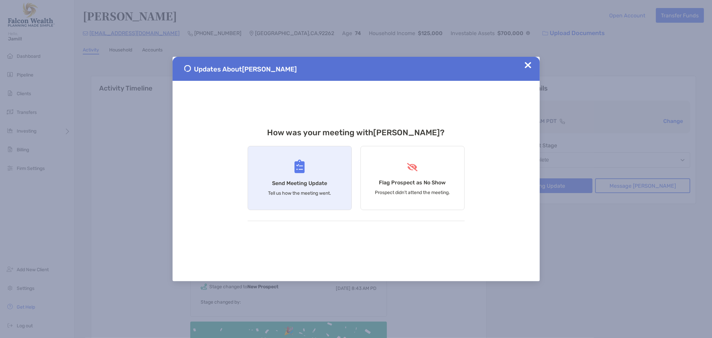 The width and height of the screenshot is (712, 338). Describe the element at coordinates (188, 68) in the screenshot. I see `img: Send Meeting Update 1` at that location.